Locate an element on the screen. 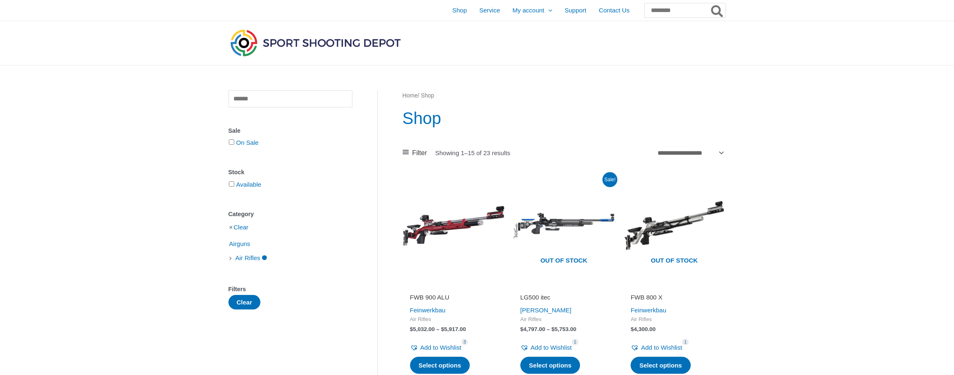 The width and height of the screenshot is (954, 375). a: Select options for “FWB 800 X” is located at coordinates (660, 365).